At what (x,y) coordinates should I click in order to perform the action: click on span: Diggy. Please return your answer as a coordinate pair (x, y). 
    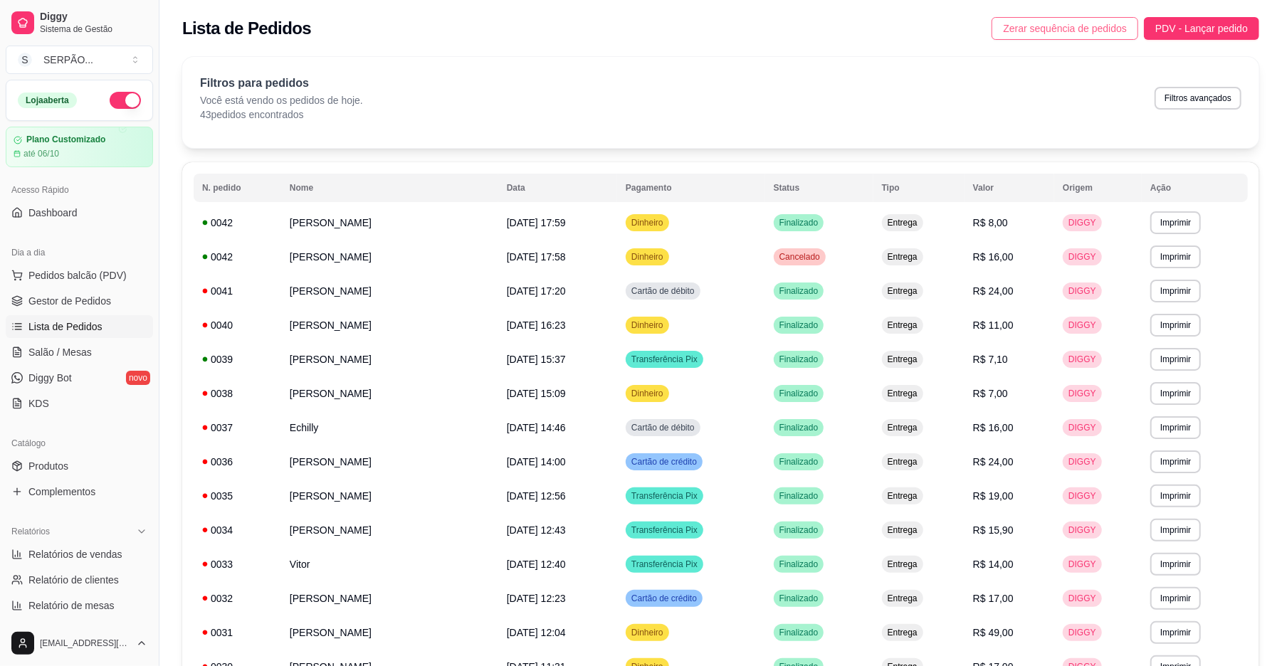
    Looking at the image, I should click on (93, 17).